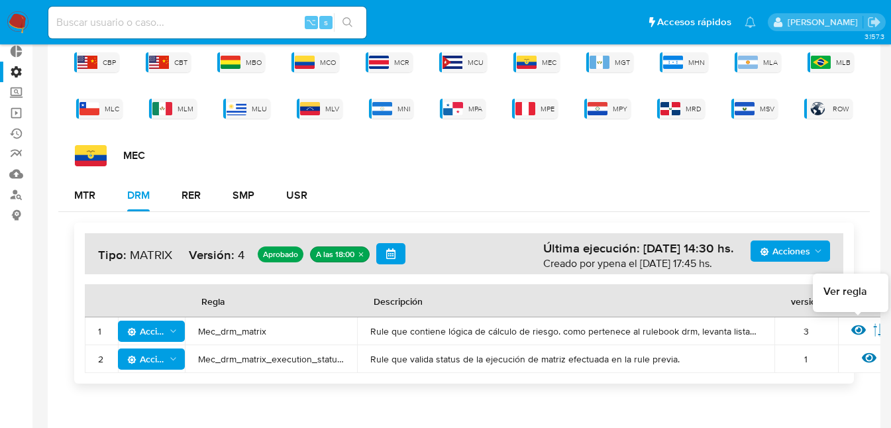 Image resolution: width=891 pixels, height=428 pixels. I want to click on span: Ver regla, so click(845, 291).